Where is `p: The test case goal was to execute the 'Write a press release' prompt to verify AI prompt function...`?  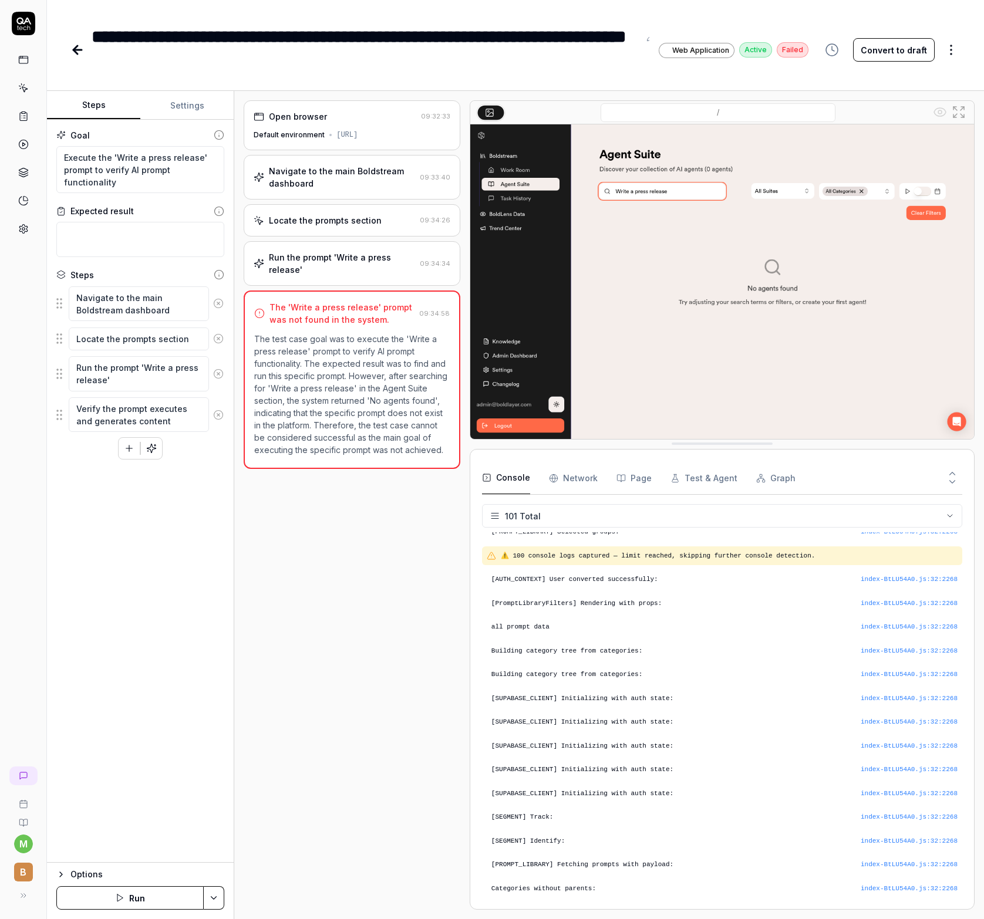 p: The test case goal was to execute the 'Write a press release' prompt to verify AI prompt function... is located at coordinates (352, 395).